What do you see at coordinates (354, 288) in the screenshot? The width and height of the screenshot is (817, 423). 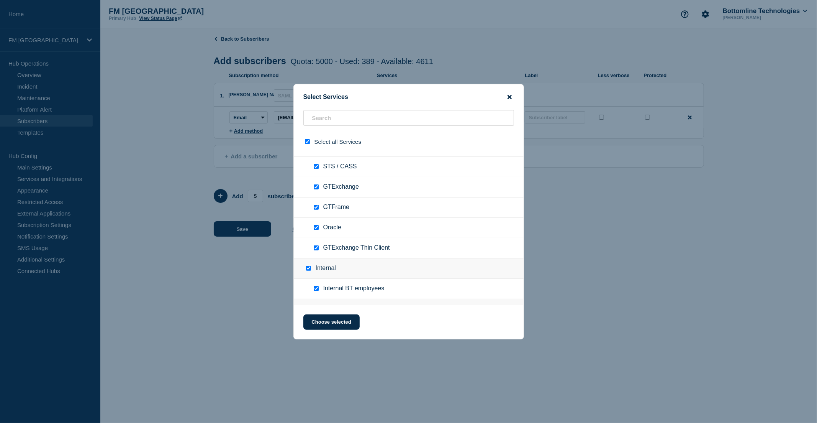 I see `span: Internal BT employees` at bounding box center [354, 288].